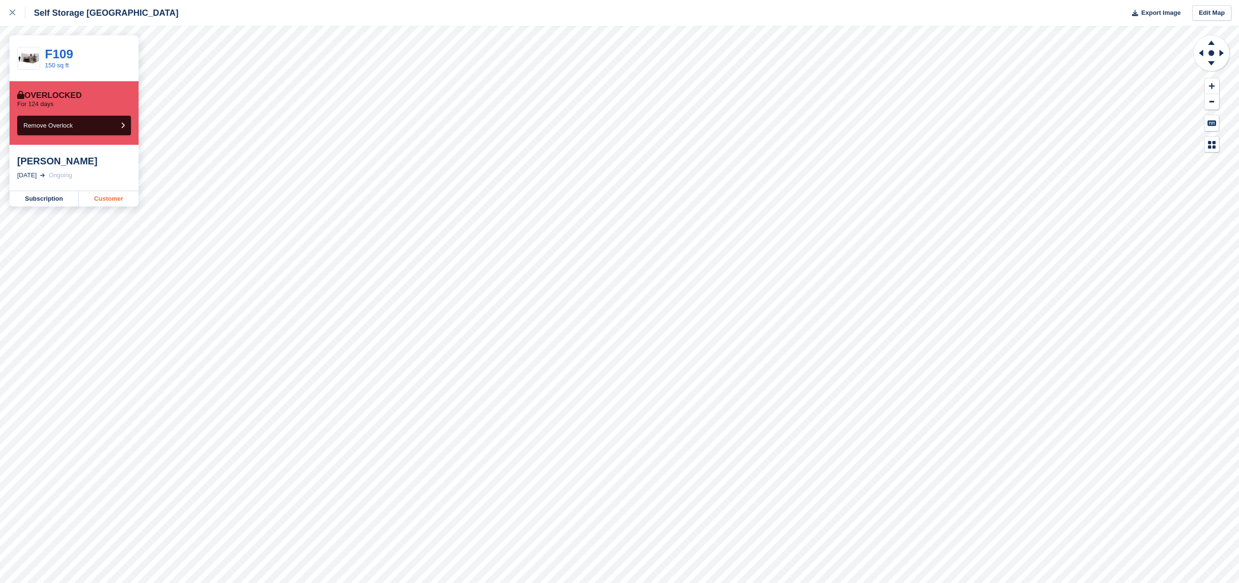  What do you see at coordinates (59, 54) in the screenshot?
I see `a: F109` at bounding box center [59, 54].